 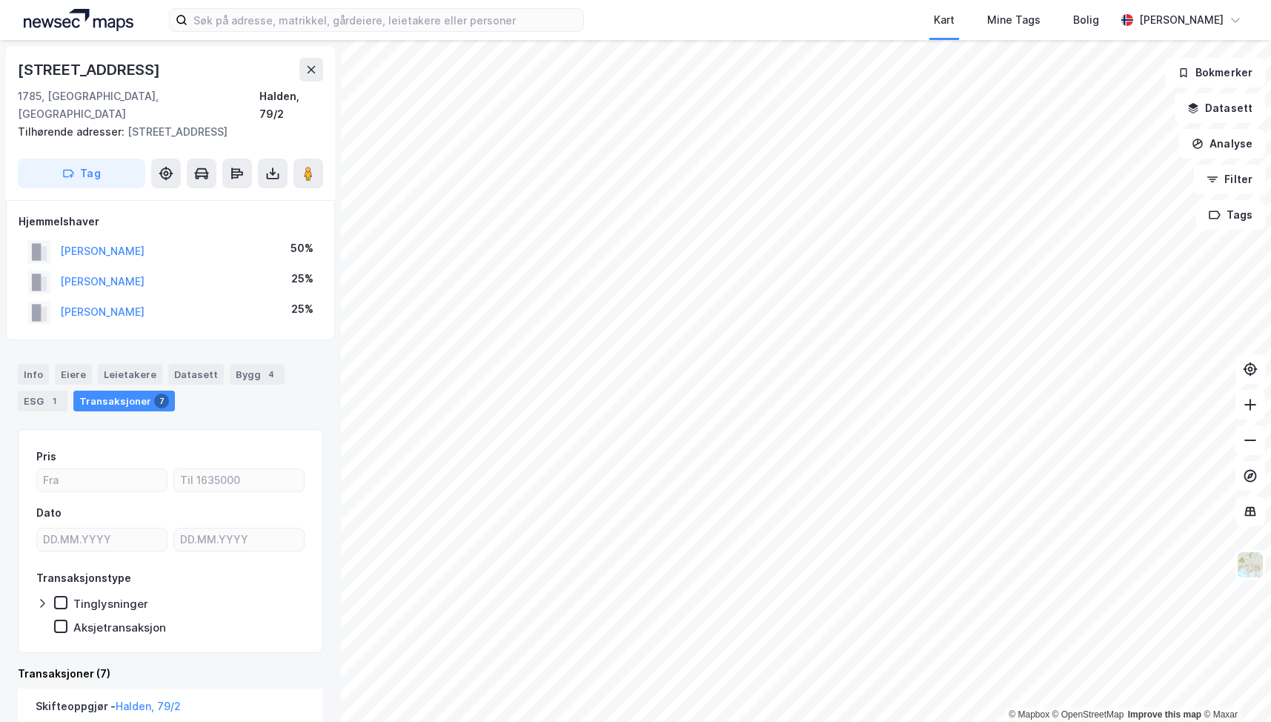 What do you see at coordinates (1220, 108) in the screenshot?
I see `button: Datasett` at bounding box center [1220, 108].